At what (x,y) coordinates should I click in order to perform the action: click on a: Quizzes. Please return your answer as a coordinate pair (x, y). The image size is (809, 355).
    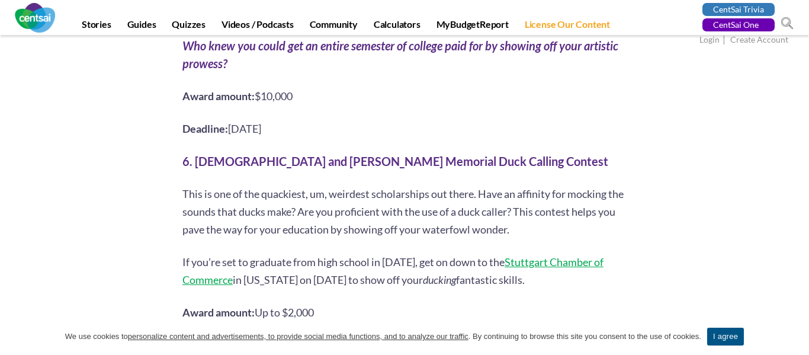
    Looking at the image, I should click on (188, 27).